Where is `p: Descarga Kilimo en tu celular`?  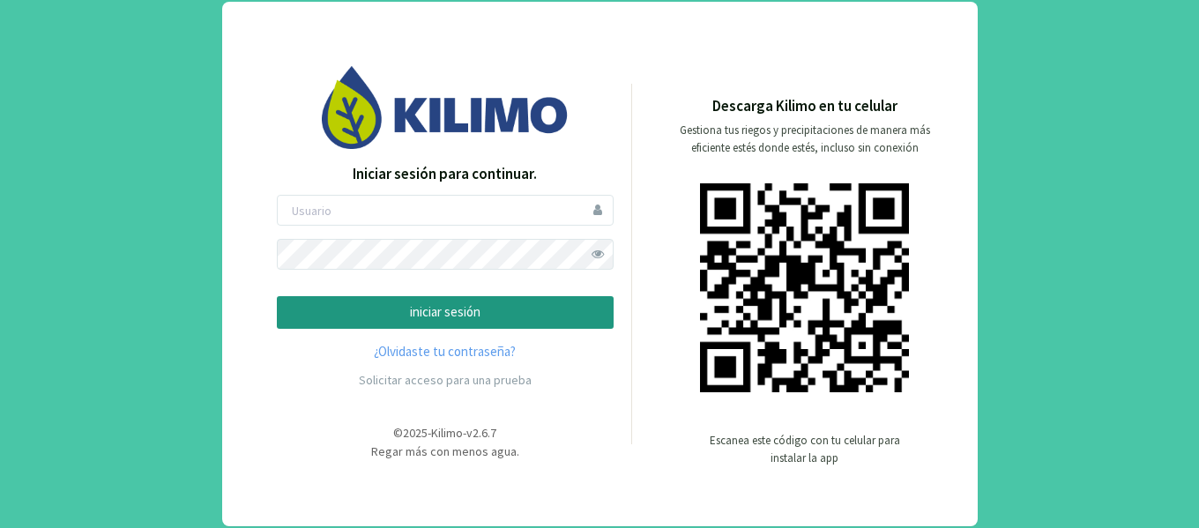 p: Descarga Kilimo en tu celular is located at coordinates (805, 107).